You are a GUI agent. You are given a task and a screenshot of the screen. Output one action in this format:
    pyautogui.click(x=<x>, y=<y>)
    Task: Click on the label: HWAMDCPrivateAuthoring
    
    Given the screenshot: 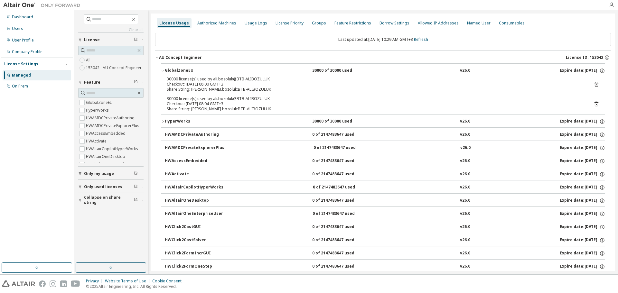 What is the action you would take?
    pyautogui.click(x=111, y=118)
    